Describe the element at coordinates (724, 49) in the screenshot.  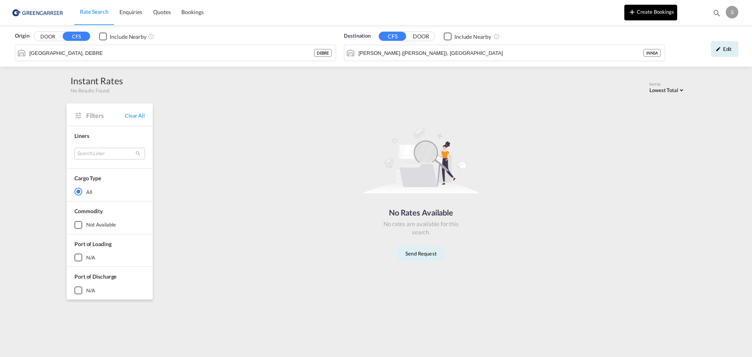
I see `div: icon-pencilEdit` at that location.